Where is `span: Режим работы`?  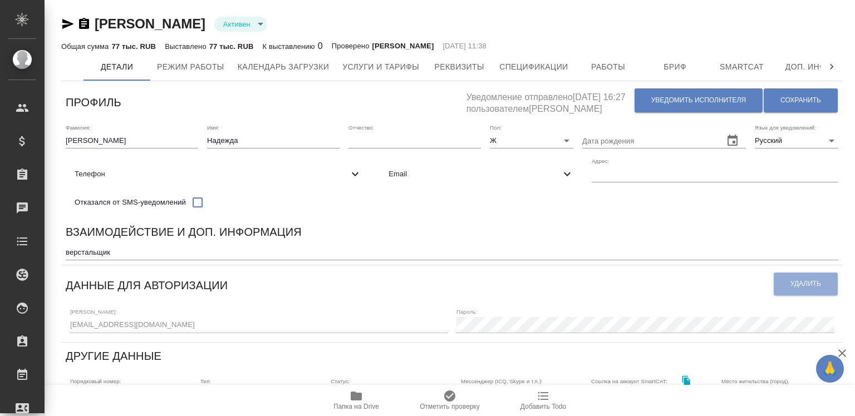 span: Режим работы is located at coordinates (190, 67).